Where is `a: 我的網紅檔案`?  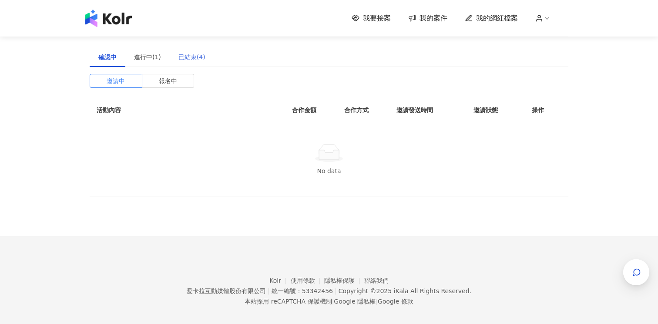
a: 我的網紅檔案 is located at coordinates (491, 18).